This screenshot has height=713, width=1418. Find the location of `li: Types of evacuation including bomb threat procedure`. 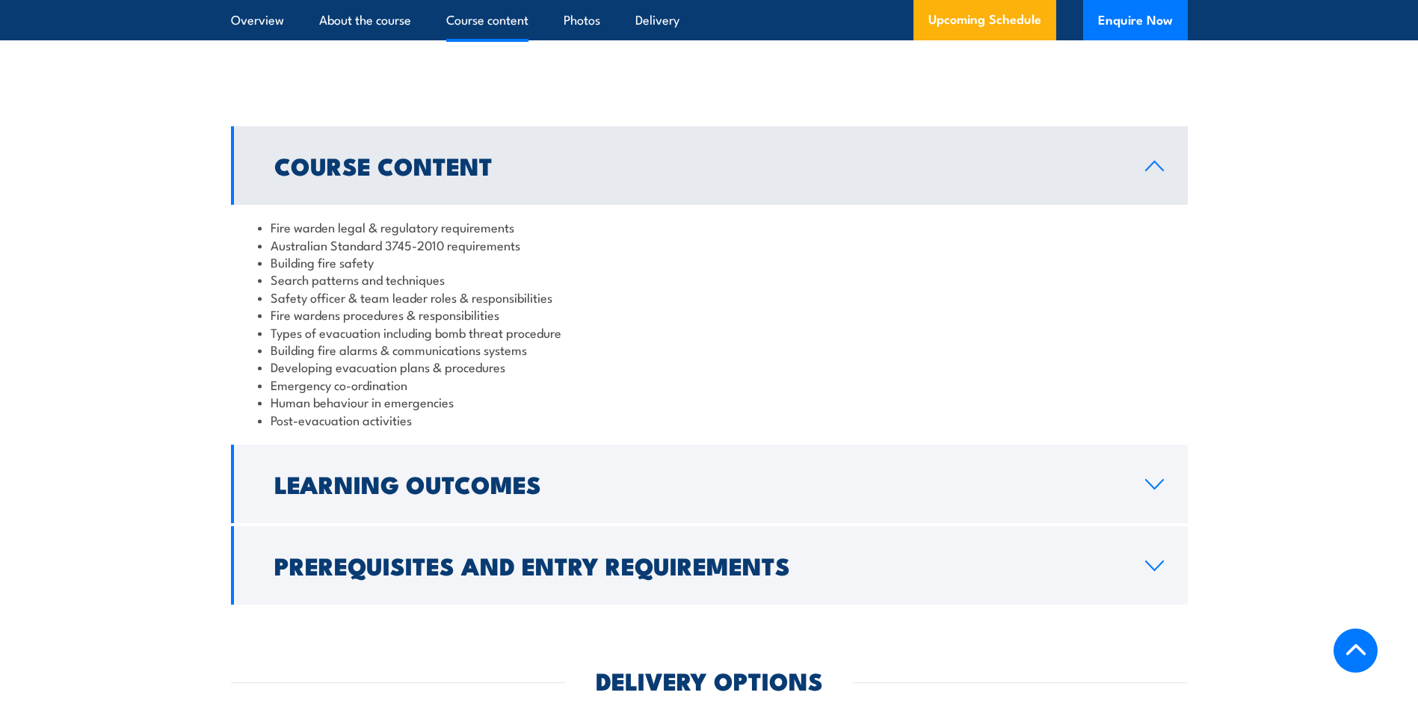

li: Types of evacuation including bomb threat procedure is located at coordinates (709, 332).